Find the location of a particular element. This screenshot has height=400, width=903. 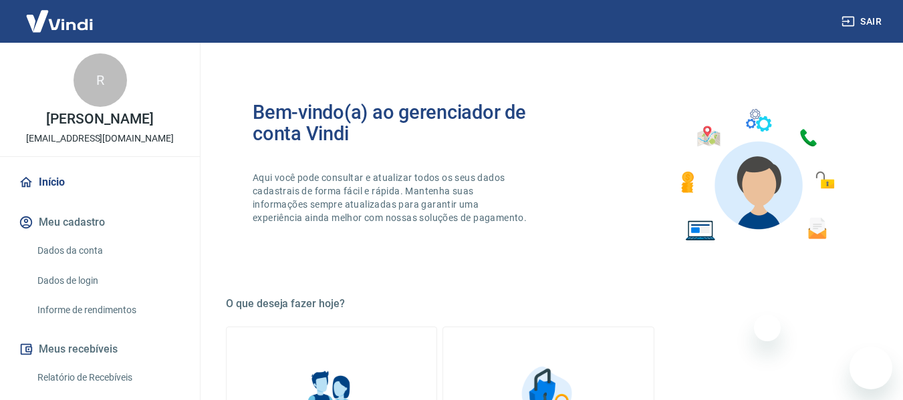

button: Meus recebíveis is located at coordinates (100, 349).